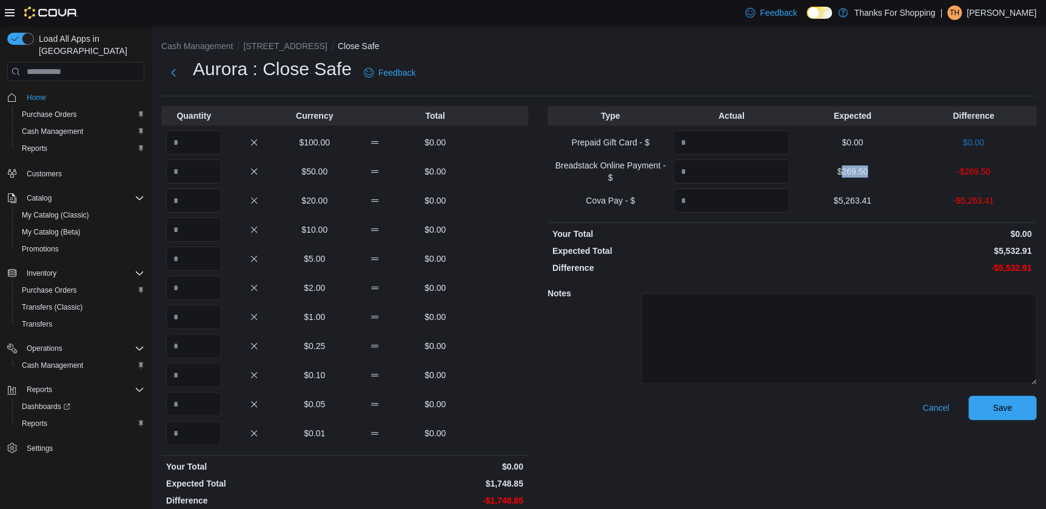 The image size is (1046, 509). What do you see at coordinates (254, 467) in the screenshot?
I see `p: Your Total` at bounding box center [254, 467].